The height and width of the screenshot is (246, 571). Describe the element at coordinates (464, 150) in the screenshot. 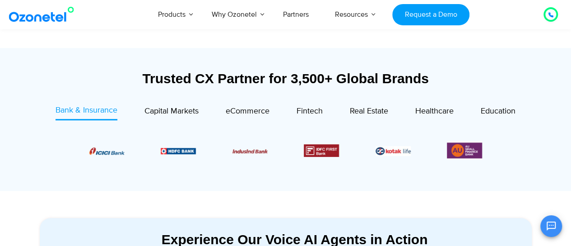

I see `div: 6 / 6` at that location.